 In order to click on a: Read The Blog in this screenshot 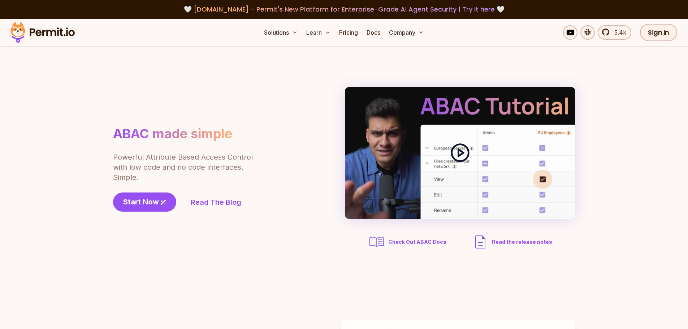, I will do `click(216, 202)`.